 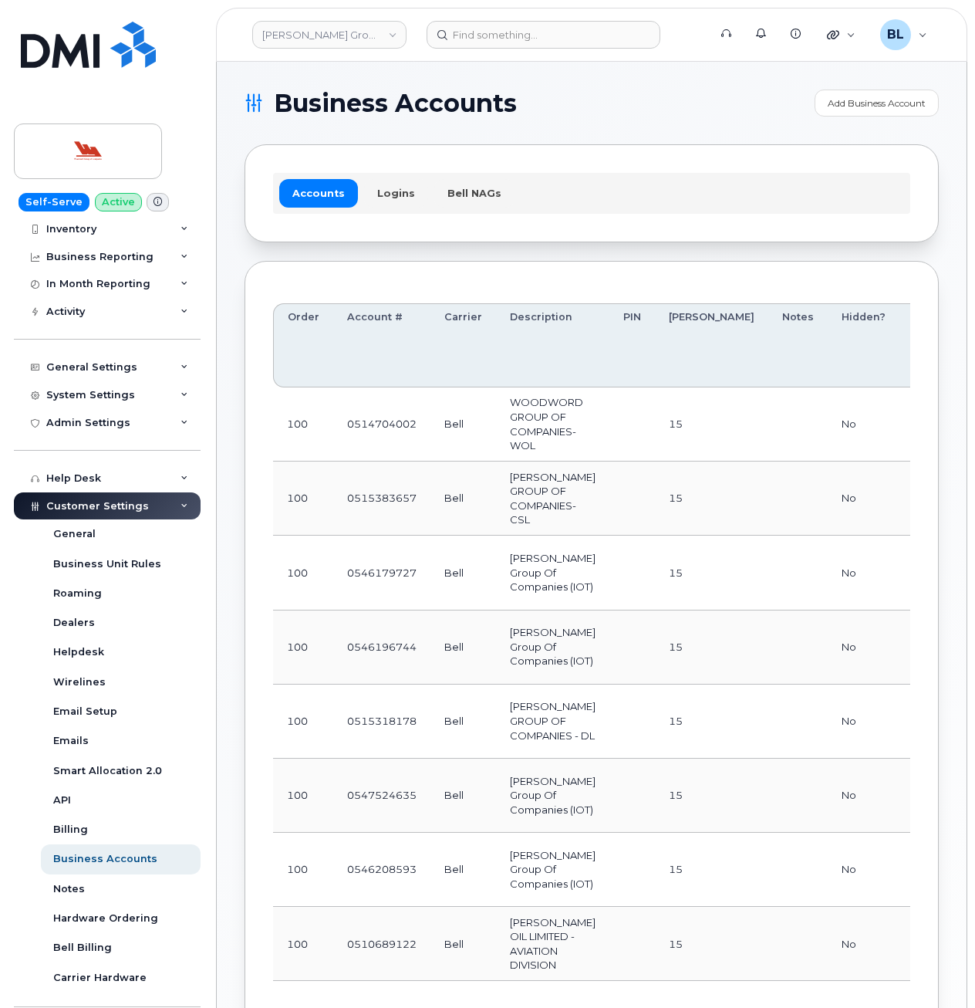 What do you see at coordinates (382, 647) in the screenshot?
I see `td: 0546196744` at bounding box center [382, 647].